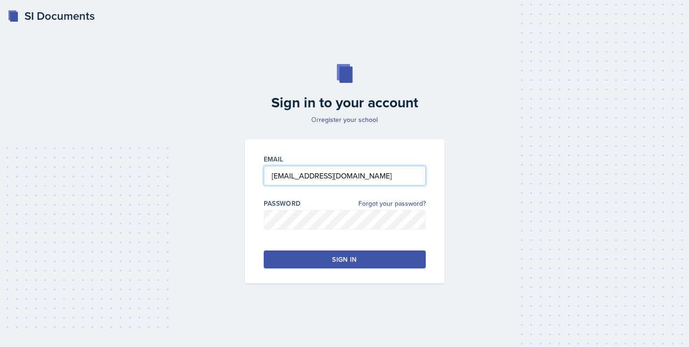 The width and height of the screenshot is (689, 347). Describe the element at coordinates (51, 16) in the screenshot. I see `div: SI Documents` at that location.